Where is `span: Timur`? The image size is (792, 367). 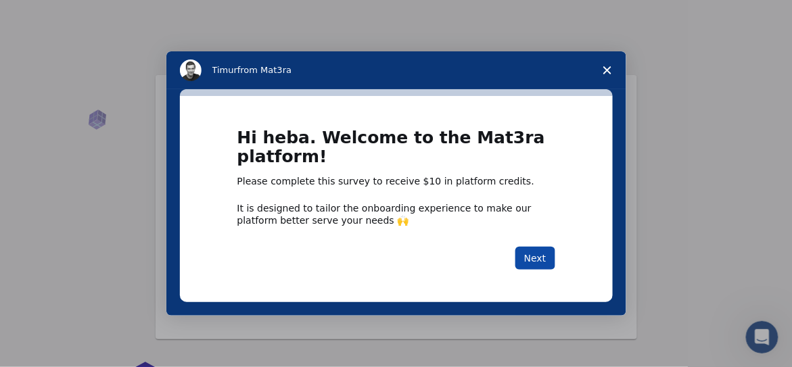 span: Timur is located at coordinates (225, 70).